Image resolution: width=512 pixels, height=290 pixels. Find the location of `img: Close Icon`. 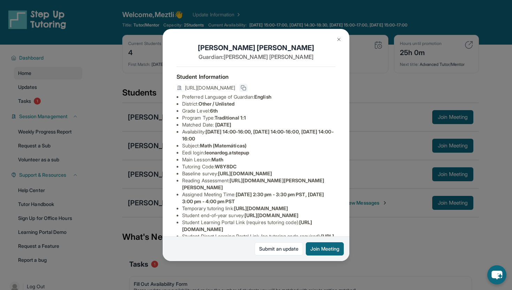

img: Close Icon is located at coordinates (339, 39).